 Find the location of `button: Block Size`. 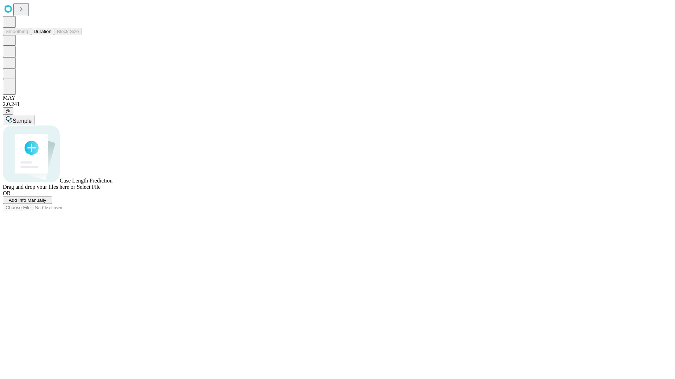

button: Block Size is located at coordinates (68, 31).